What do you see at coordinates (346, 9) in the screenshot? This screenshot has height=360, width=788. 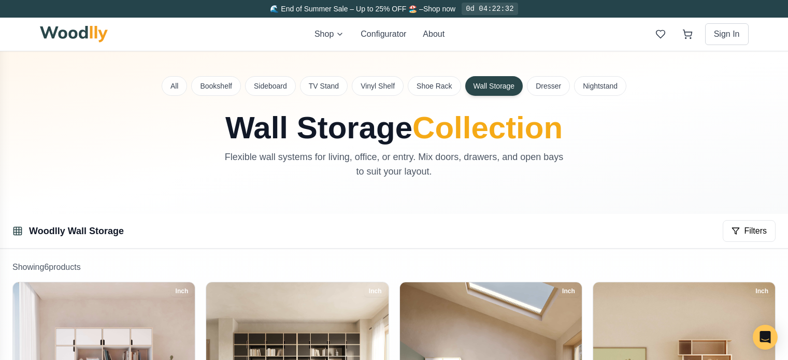 I see `span: 🌊 End of Summer Sale – Up to 25% OFF 🏖️ –` at bounding box center [346, 9].